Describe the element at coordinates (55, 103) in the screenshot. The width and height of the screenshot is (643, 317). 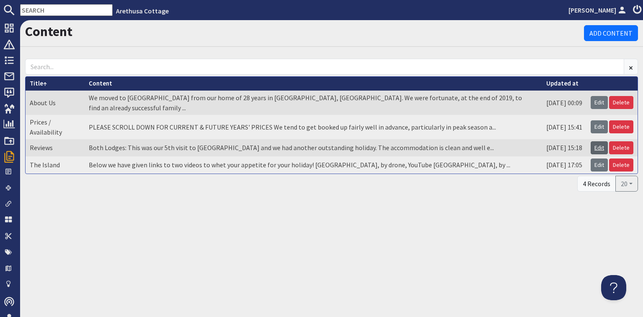
I see `td: About Us` at that location.